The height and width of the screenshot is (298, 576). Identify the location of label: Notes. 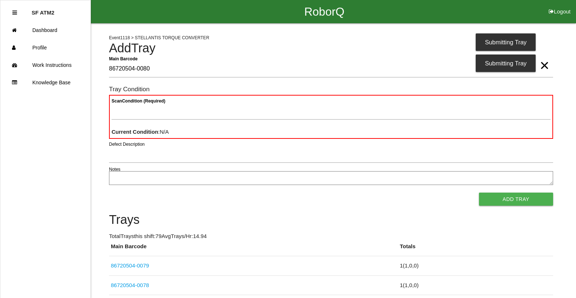
(115, 169).